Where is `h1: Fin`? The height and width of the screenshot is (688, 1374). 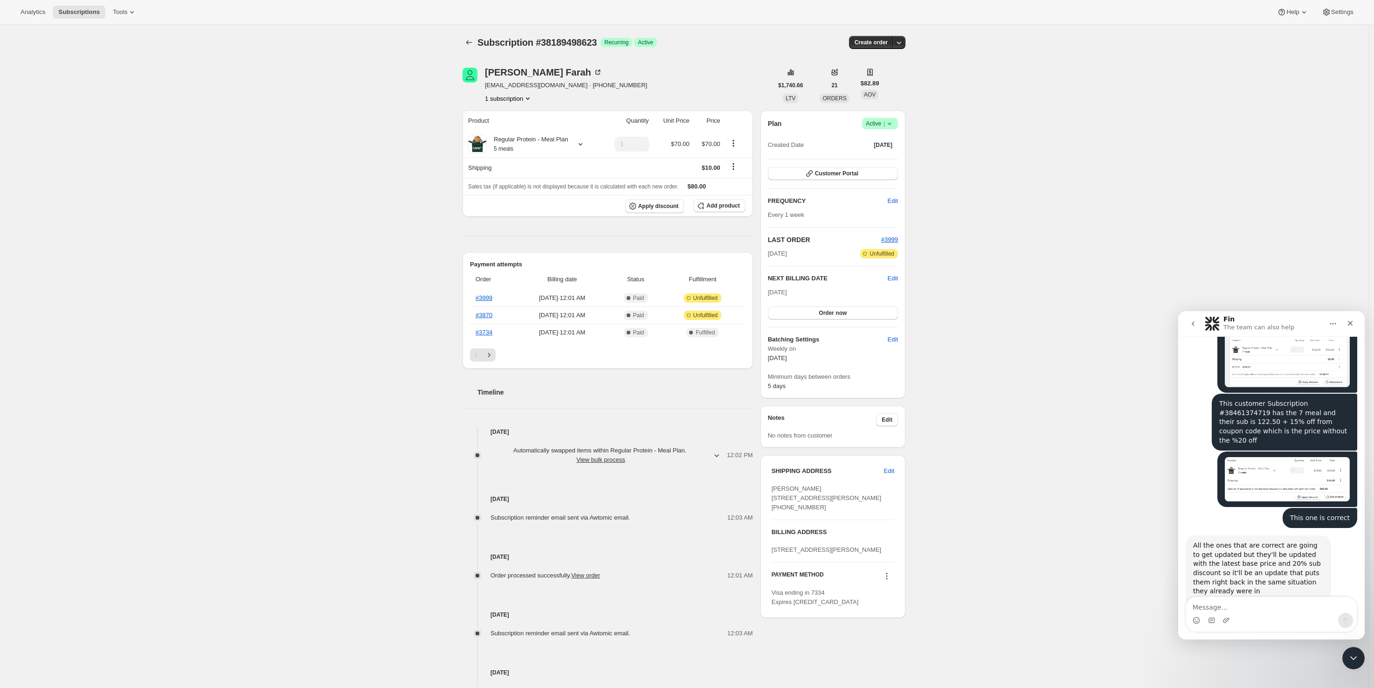
h1: Fin is located at coordinates (51, 8).